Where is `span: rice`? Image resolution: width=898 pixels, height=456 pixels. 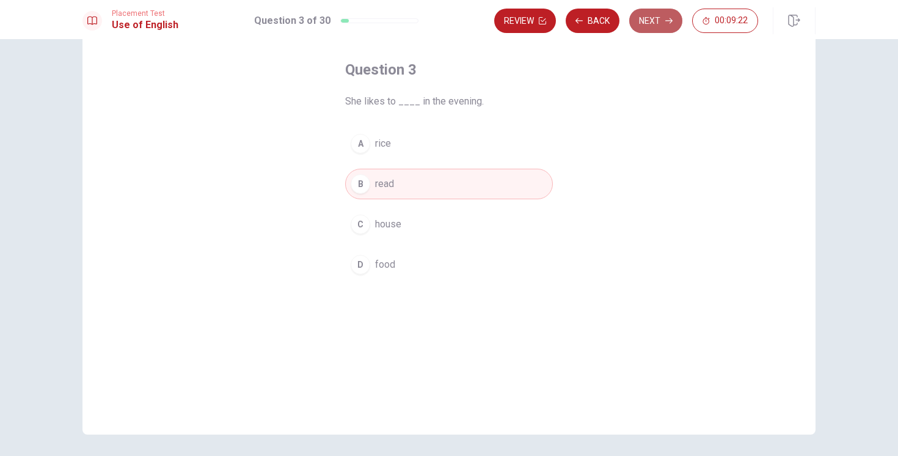 span: rice is located at coordinates (383, 144).